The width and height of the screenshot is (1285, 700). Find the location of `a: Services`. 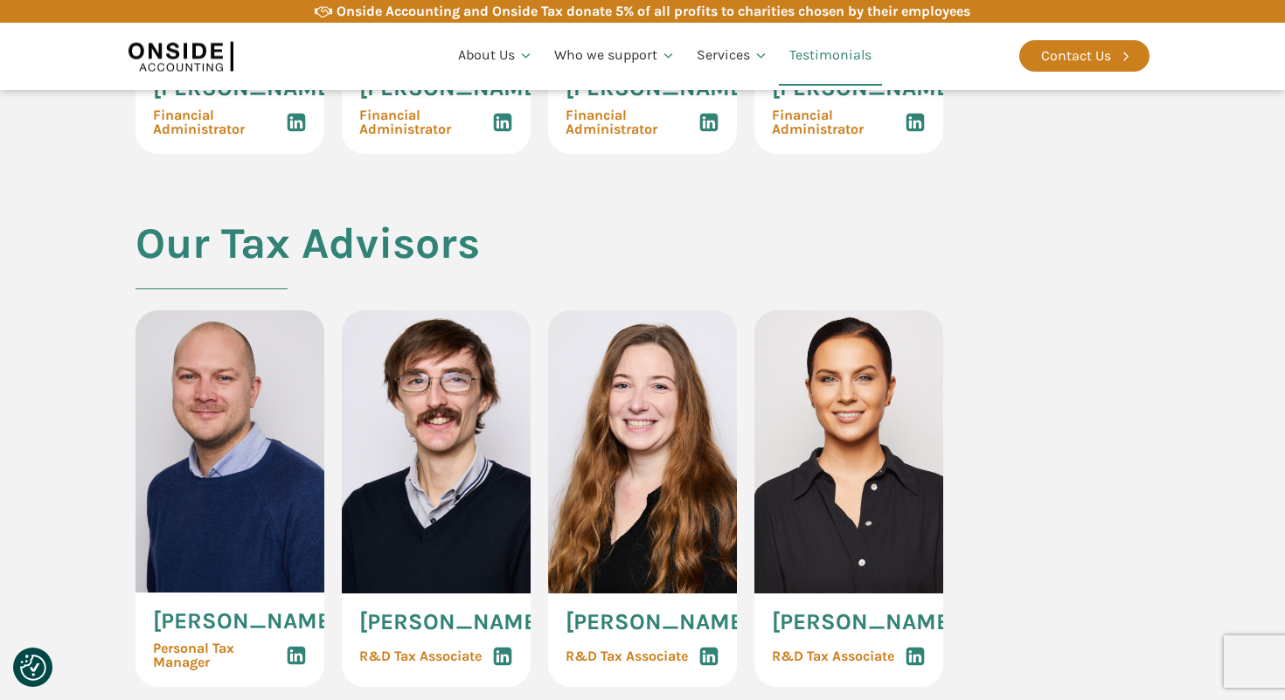

a: Services is located at coordinates (732, 56).